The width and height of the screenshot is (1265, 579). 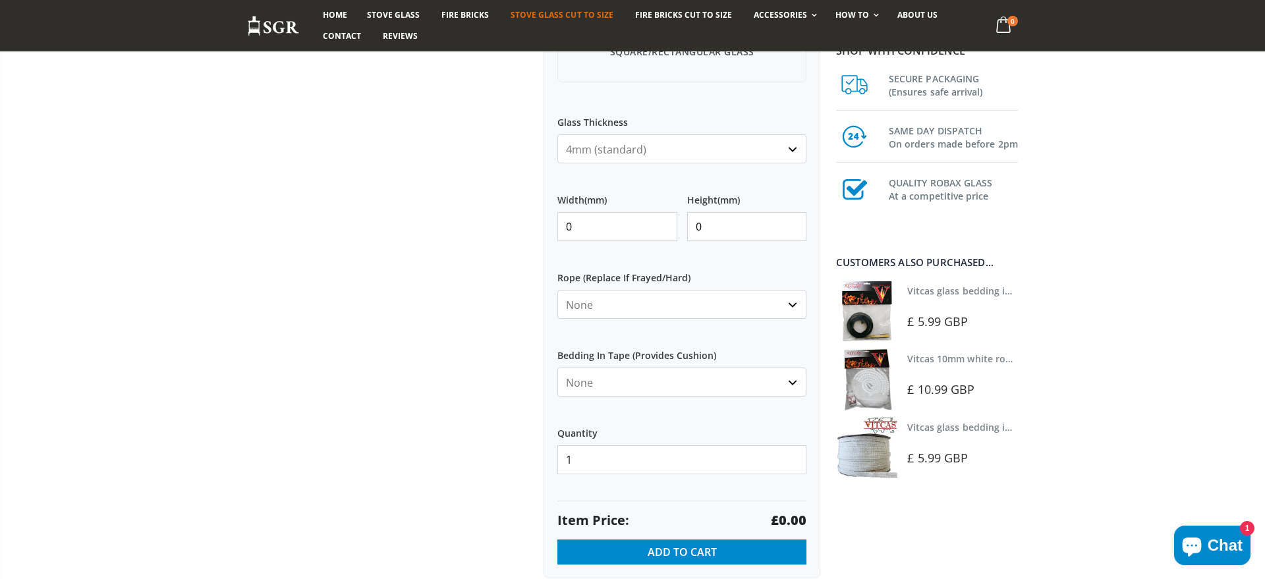 I want to click on span: Contact, so click(x=342, y=36).